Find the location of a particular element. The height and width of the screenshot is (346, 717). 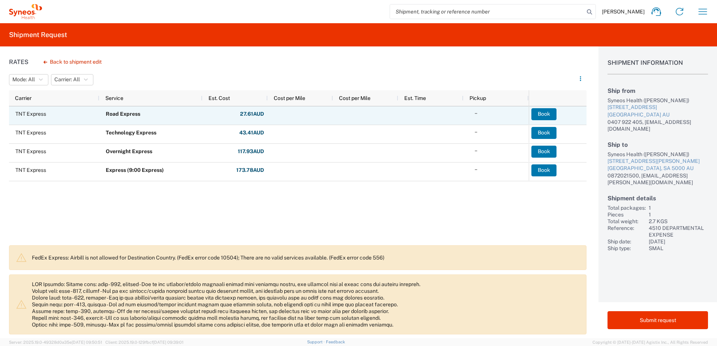

b: Overnight Express is located at coordinates (129, 151).